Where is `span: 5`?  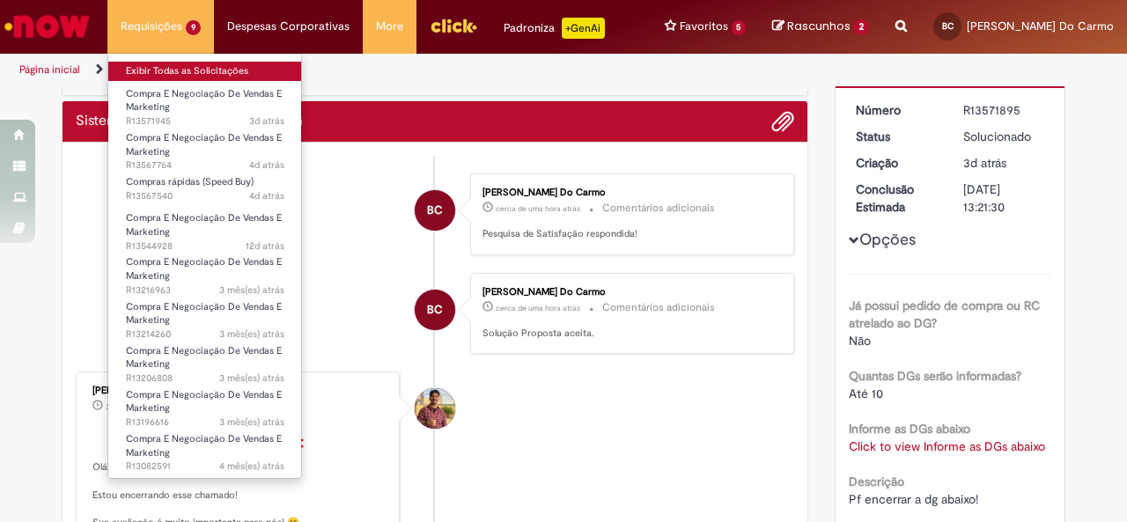 span: 5 is located at coordinates (739, 27).